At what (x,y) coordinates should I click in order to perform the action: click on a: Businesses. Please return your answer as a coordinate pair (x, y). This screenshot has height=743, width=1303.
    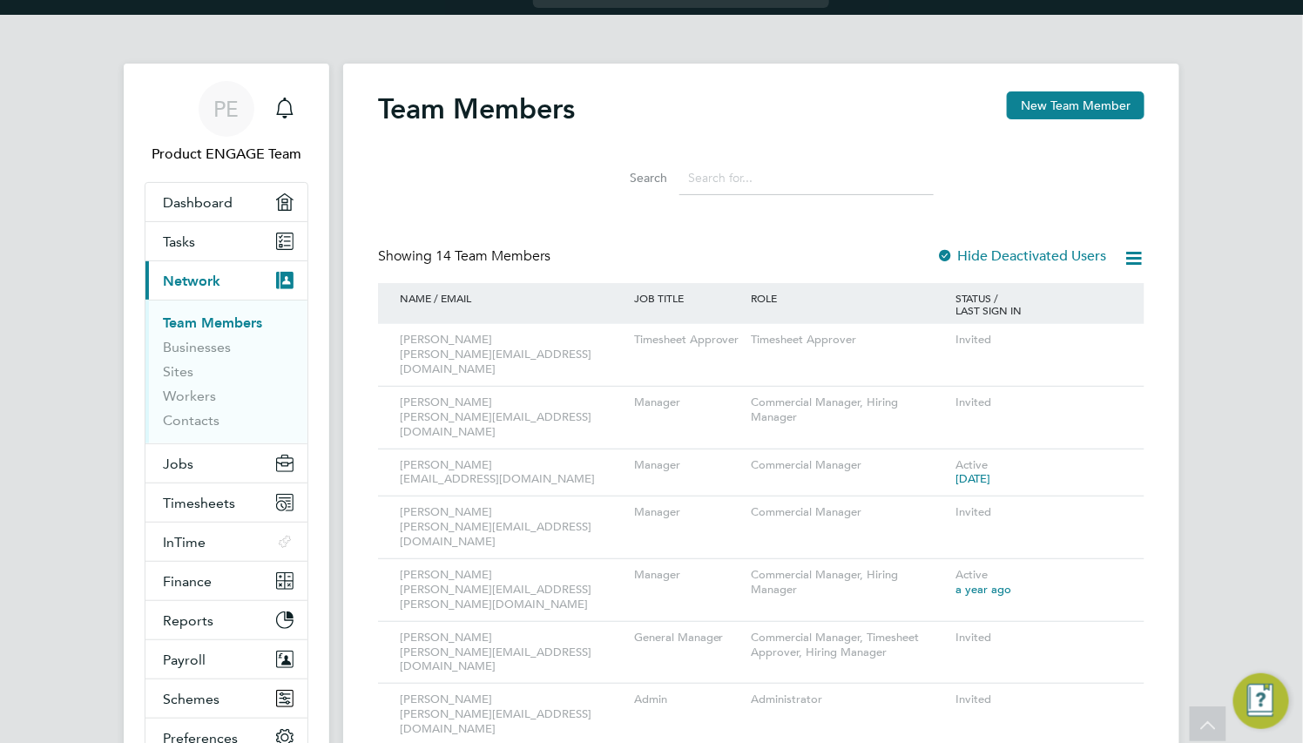
    Looking at the image, I should click on (197, 347).